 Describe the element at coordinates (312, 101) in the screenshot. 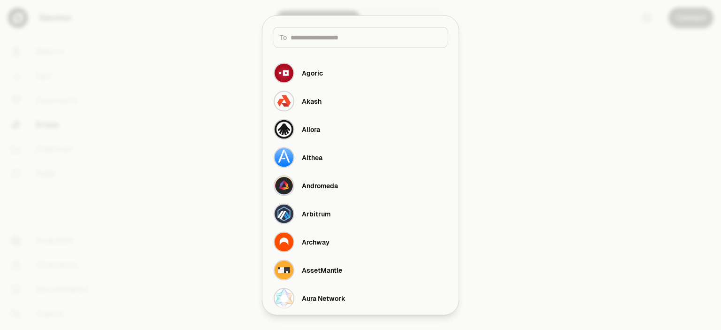

I see `div: Akash` at that location.